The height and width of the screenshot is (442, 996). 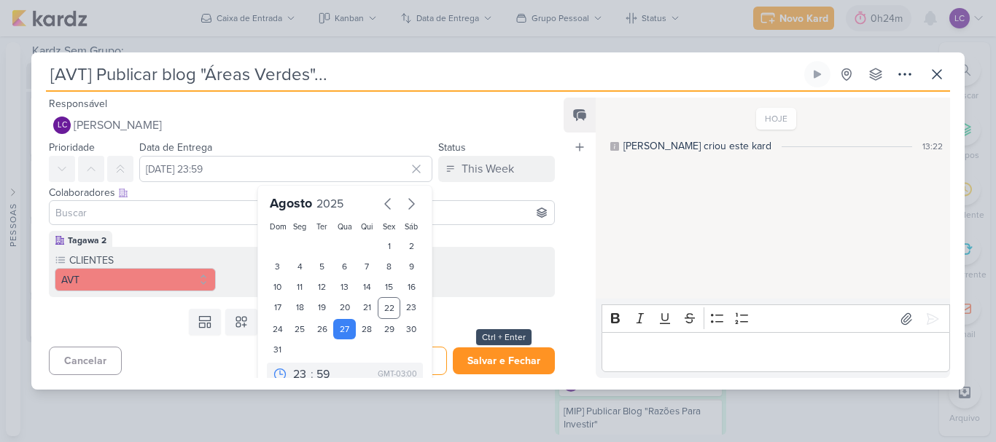 What do you see at coordinates (775, 352) in the screenshot?
I see `div: Editor editing area: main` at bounding box center [775, 352].